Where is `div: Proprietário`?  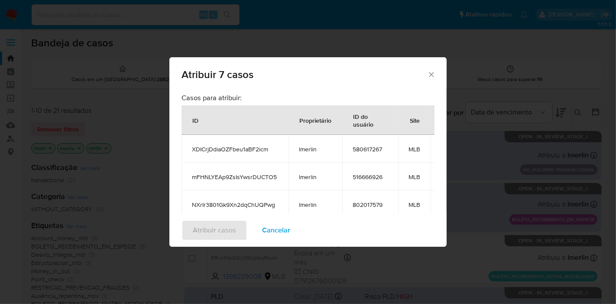
div: Proprietário is located at coordinates (315, 120).